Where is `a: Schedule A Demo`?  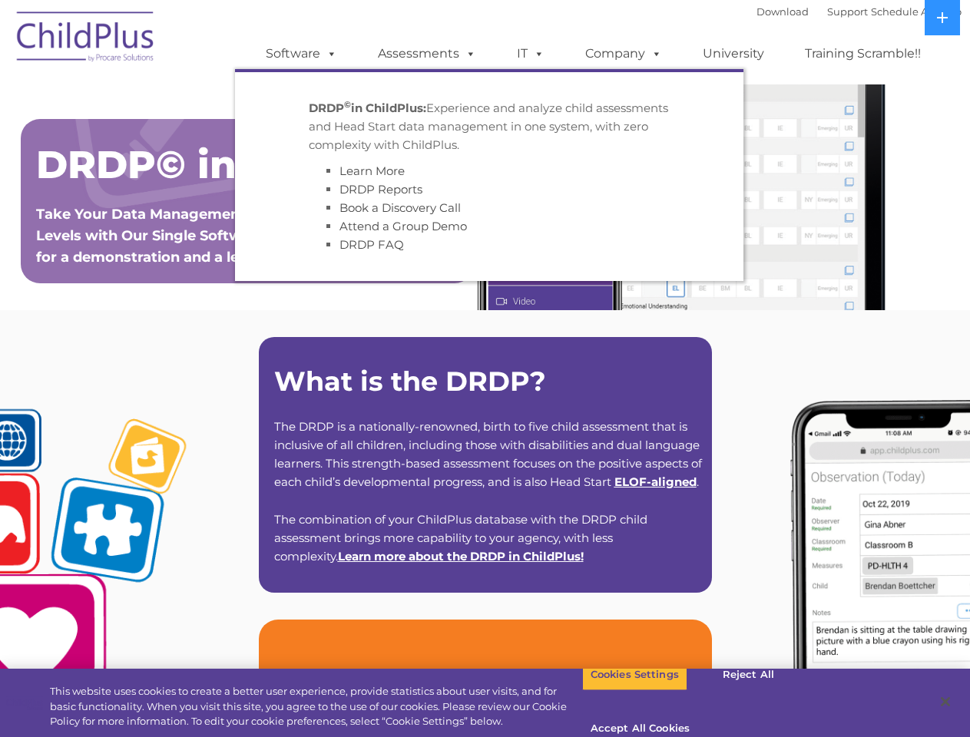
a: Schedule A Demo is located at coordinates (916, 12).